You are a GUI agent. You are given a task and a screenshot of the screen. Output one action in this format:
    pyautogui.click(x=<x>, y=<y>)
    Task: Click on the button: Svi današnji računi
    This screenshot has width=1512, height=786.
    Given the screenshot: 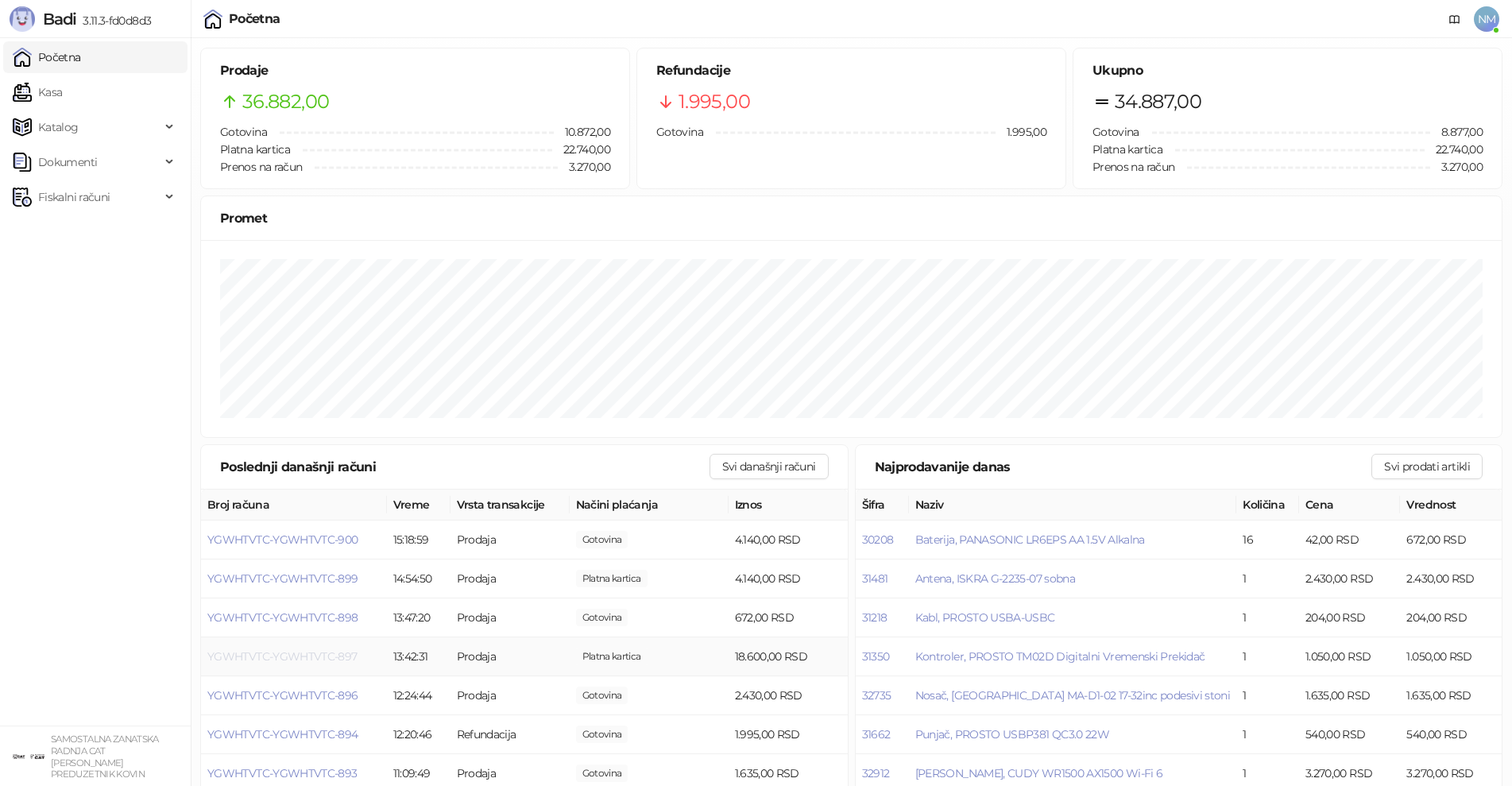 What is the action you would take?
    pyautogui.click(x=769, y=466)
    